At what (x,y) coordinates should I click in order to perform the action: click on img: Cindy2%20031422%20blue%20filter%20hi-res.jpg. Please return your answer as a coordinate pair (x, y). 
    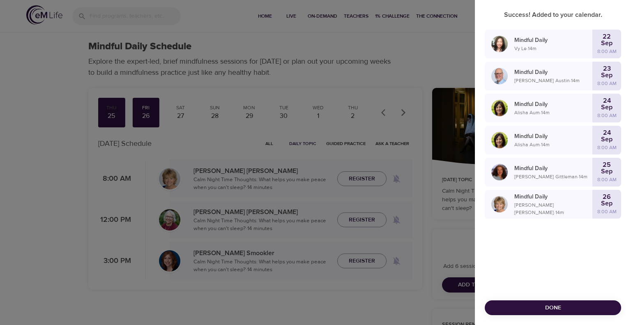
    Looking at the image, I should click on (500, 172).